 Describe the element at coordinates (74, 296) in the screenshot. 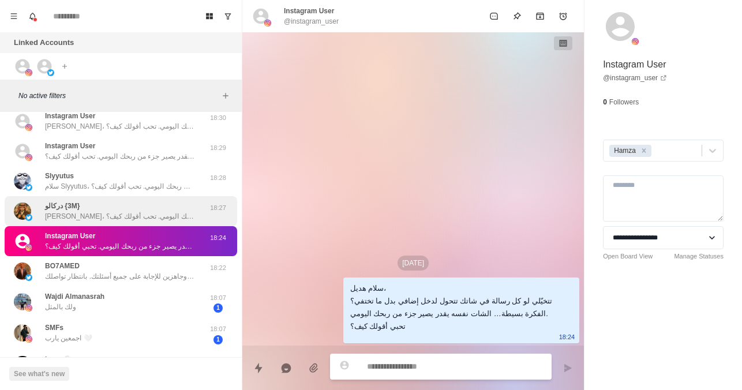

I see `p: Wajdi Almanasrah` at that location.